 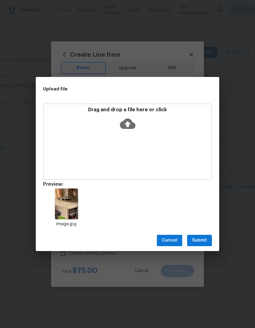 I want to click on button: Submit, so click(x=200, y=240).